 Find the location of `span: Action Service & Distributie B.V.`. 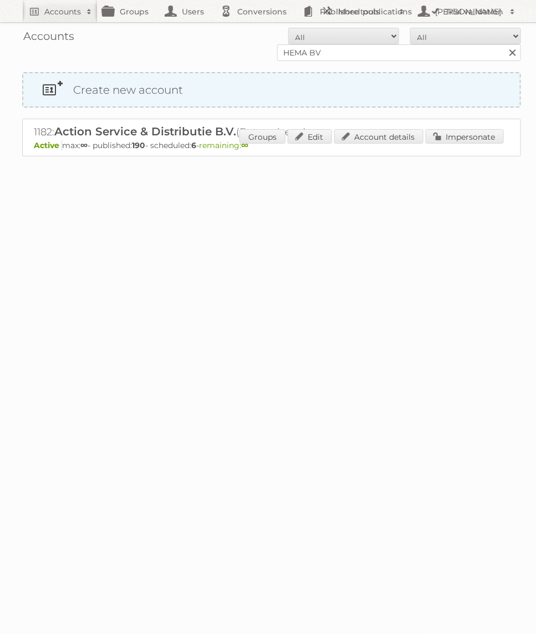

span: Action Service & Distributie B.V. is located at coordinates (145, 131).